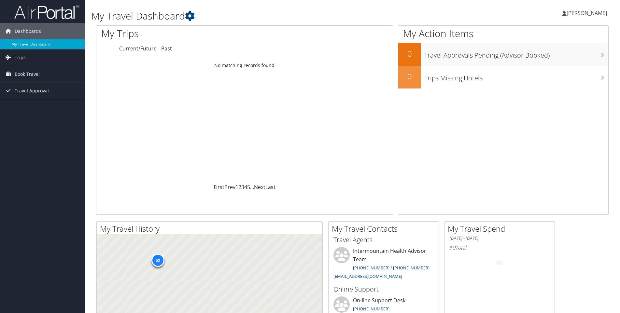 The height and width of the screenshot is (313, 620). What do you see at coordinates (183, 34) in the screenshot?
I see `h1: My Trips` at bounding box center [183, 34].